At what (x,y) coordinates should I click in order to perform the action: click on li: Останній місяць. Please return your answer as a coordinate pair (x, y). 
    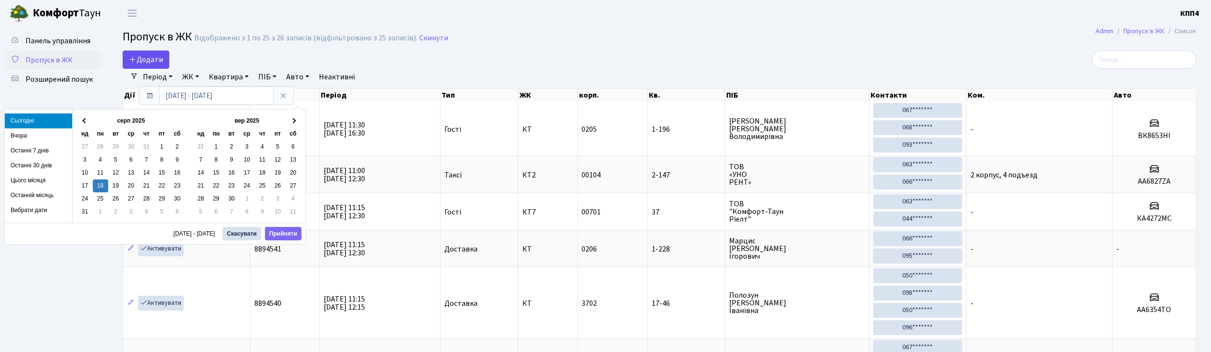
    Looking at the image, I should click on (38, 195).